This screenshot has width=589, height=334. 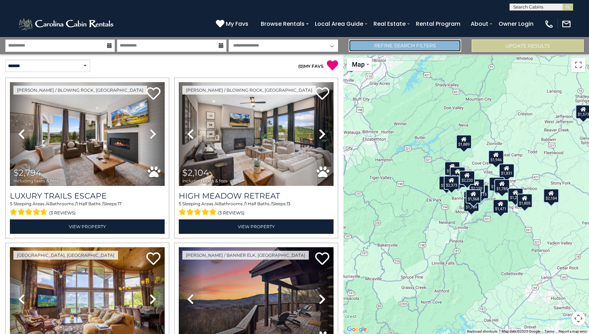 What do you see at coordinates (496, 184) in the screenshot?
I see `div: $1,519` at bounding box center [496, 184].